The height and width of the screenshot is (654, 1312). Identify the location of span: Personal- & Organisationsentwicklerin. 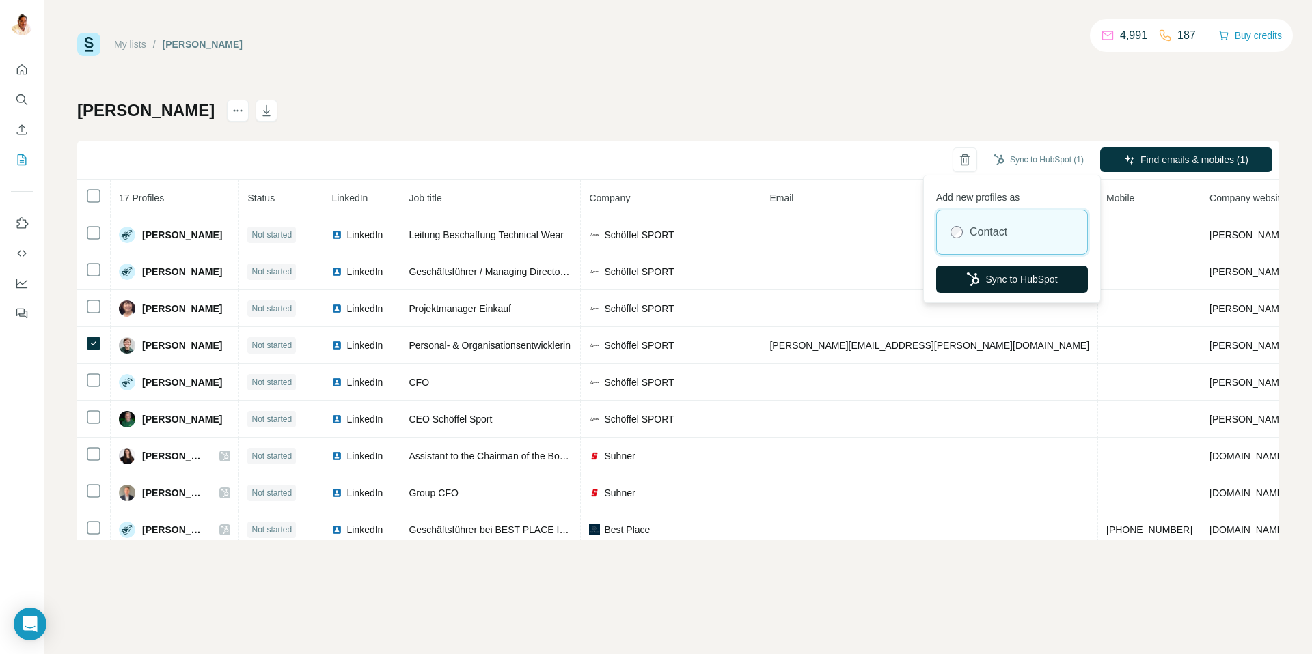
(489, 346).